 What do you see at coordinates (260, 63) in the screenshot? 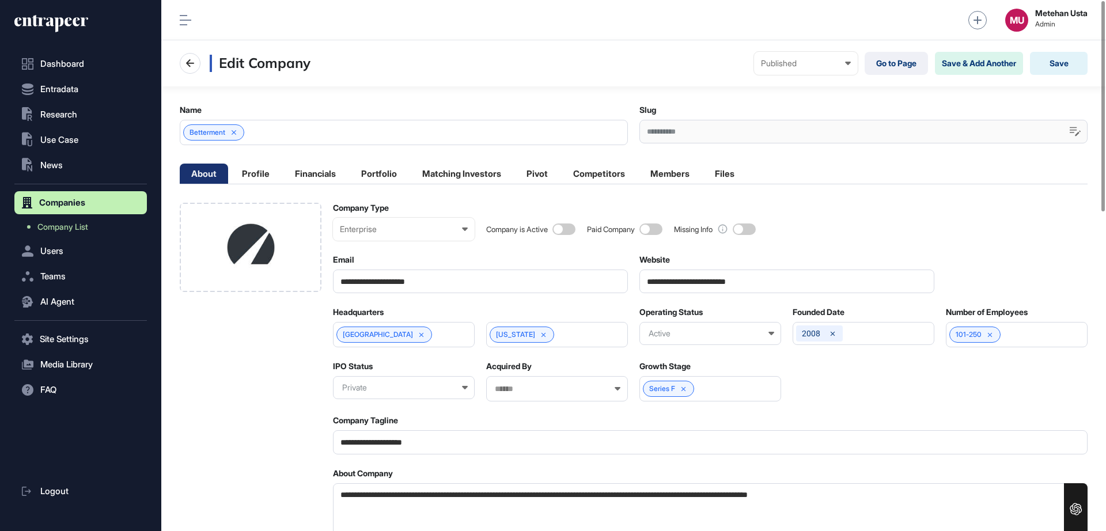
I see `h3: Edit Company` at bounding box center [260, 63].